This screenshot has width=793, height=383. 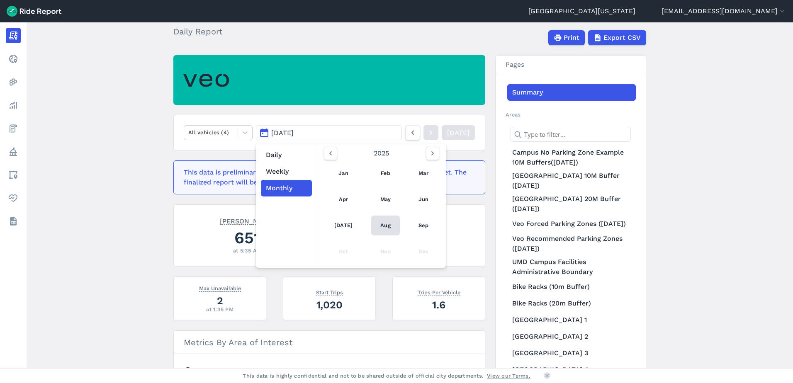 I want to click on div: 1,020, so click(x=329, y=305).